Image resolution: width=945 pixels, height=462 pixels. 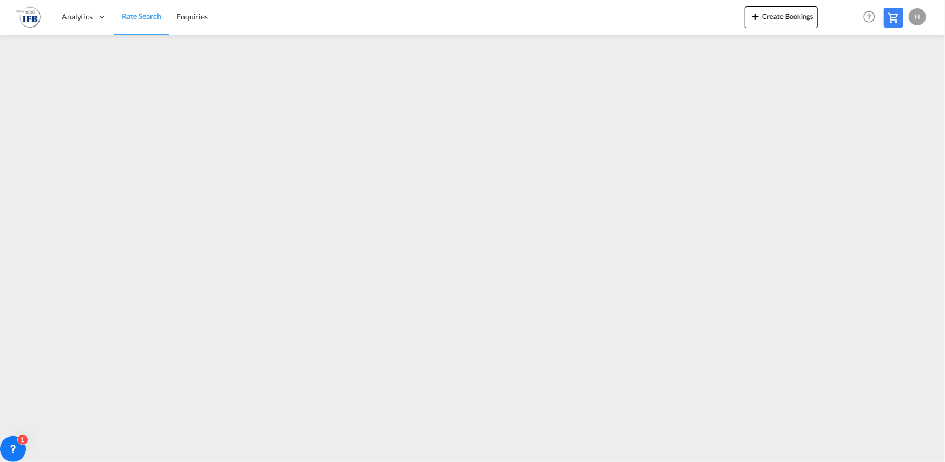 I want to click on div: H, so click(x=918, y=17).